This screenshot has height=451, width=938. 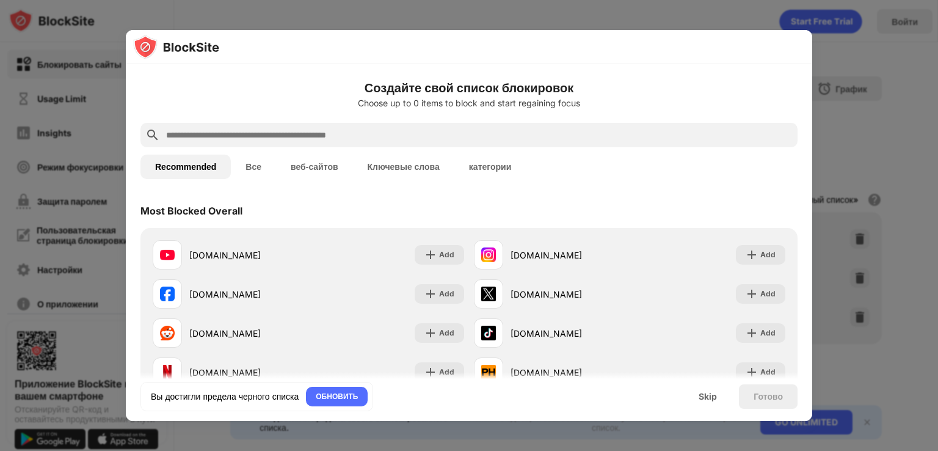 What do you see at coordinates (314, 167) in the screenshot?
I see `button: веб-сайтов` at bounding box center [314, 167].